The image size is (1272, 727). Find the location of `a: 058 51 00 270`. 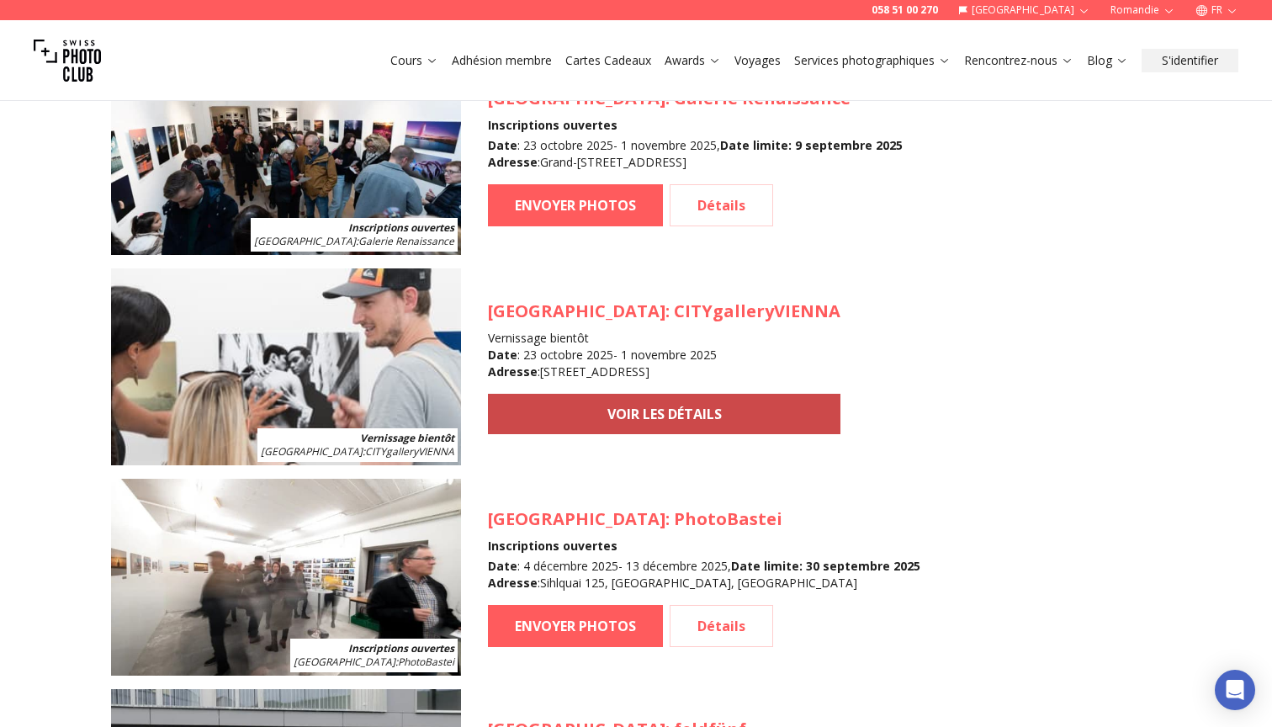

a: 058 51 00 270 is located at coordinates (904, 10).